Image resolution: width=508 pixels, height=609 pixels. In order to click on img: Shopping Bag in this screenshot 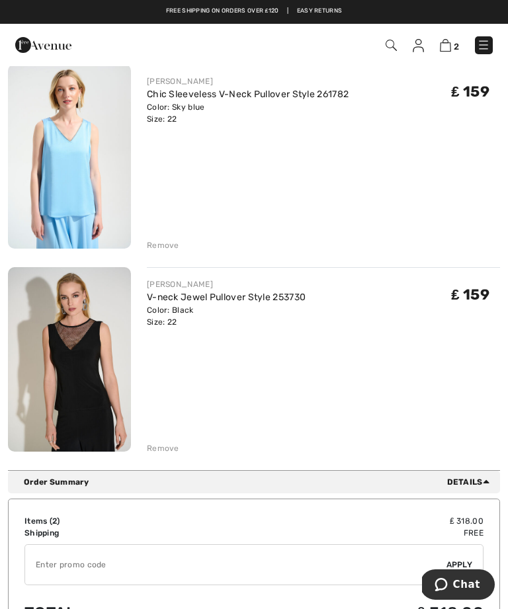, I will do `click(445, 45)`.